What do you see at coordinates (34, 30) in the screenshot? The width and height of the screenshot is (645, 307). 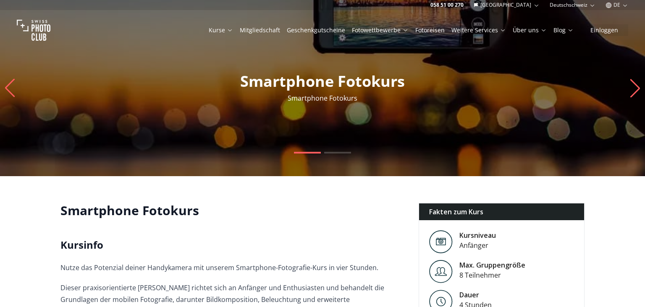 I see `img: Swiss photo club` at bounding box center [34, 30].